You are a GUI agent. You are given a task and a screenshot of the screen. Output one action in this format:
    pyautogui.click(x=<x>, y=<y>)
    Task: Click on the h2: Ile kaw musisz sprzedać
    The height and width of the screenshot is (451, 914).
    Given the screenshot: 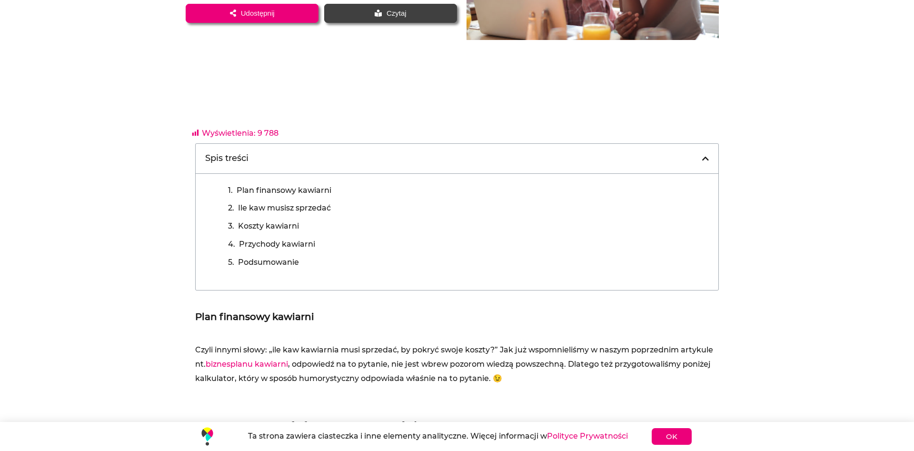 What is the action you would take?
    pyautogui.click(x=448, y=426)
    